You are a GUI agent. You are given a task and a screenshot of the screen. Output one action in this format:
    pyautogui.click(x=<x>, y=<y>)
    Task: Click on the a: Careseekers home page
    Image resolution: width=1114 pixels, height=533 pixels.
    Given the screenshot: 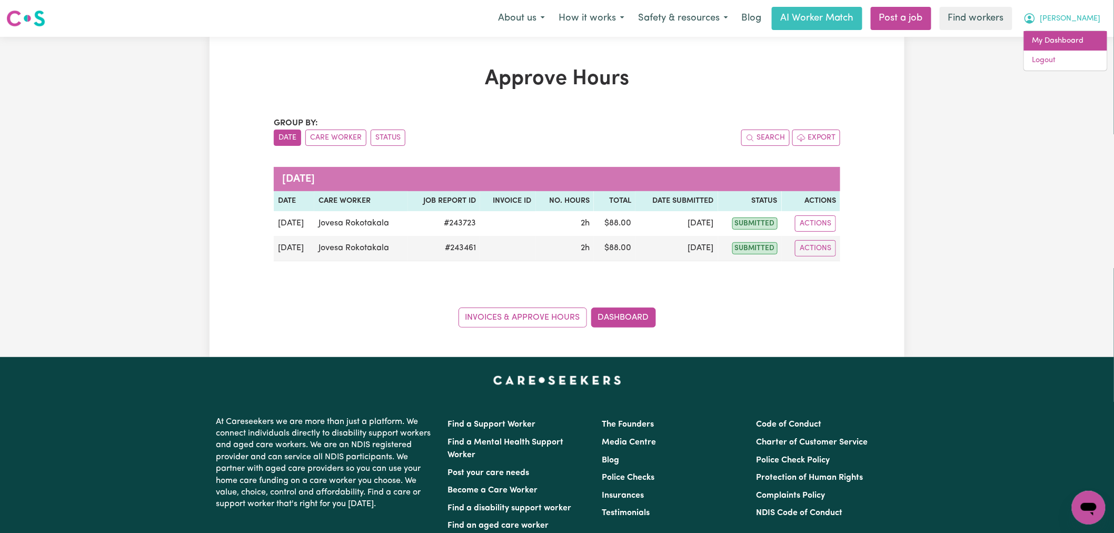 What is the action you would take?
    pyautogui.click(x=557, y=380)
    